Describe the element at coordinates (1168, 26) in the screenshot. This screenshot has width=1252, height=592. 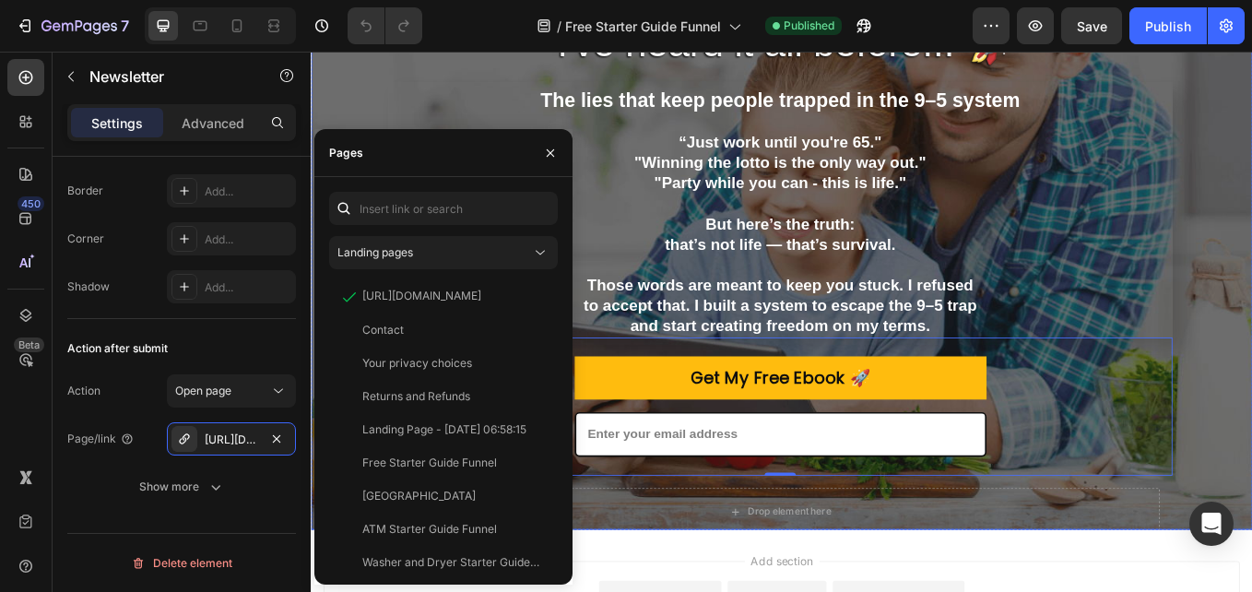
I see `div: Publish` at that location.